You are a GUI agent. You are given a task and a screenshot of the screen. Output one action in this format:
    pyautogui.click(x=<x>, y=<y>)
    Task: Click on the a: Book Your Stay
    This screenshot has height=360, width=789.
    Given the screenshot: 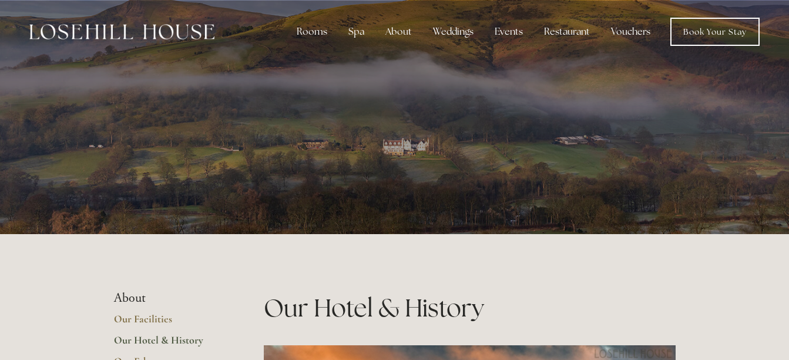 What is the action you would take?
    pyautogui.click(x=715, y=32)
    